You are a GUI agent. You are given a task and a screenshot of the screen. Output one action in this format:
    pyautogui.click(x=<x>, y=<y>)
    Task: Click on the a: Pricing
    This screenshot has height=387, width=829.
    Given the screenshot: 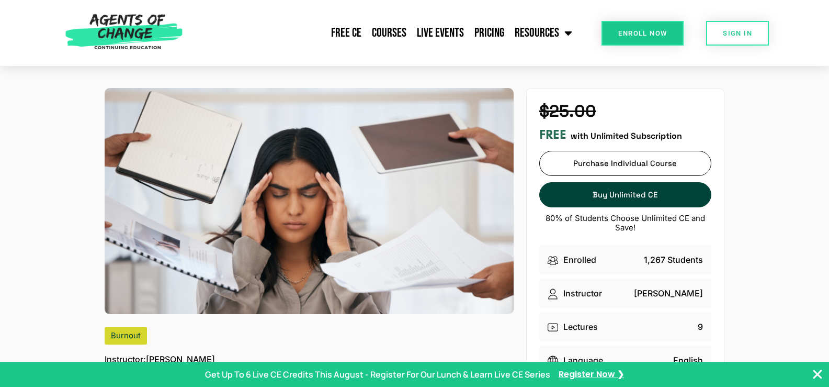 What is the action you would take?
    pyautogui.click(x=489, y=33)
    